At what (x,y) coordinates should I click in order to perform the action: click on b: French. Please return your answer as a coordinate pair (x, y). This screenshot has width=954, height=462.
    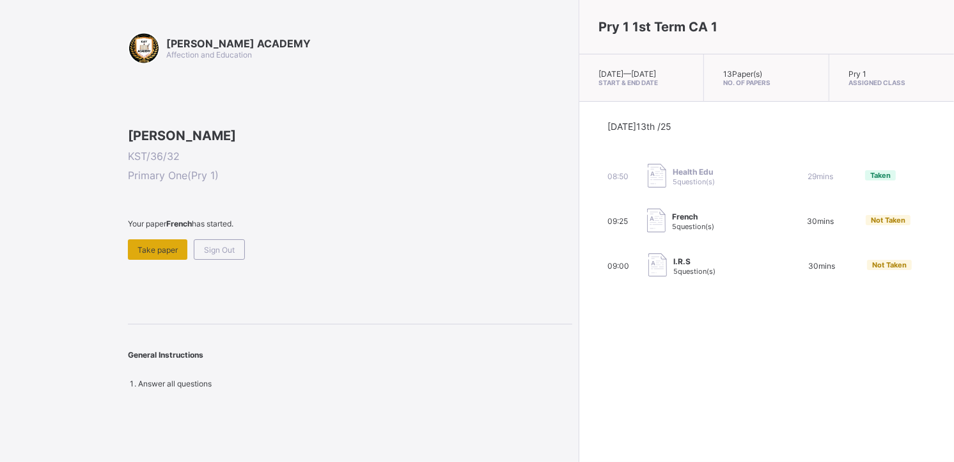
    Looking at the image, I should click on (179, 223).